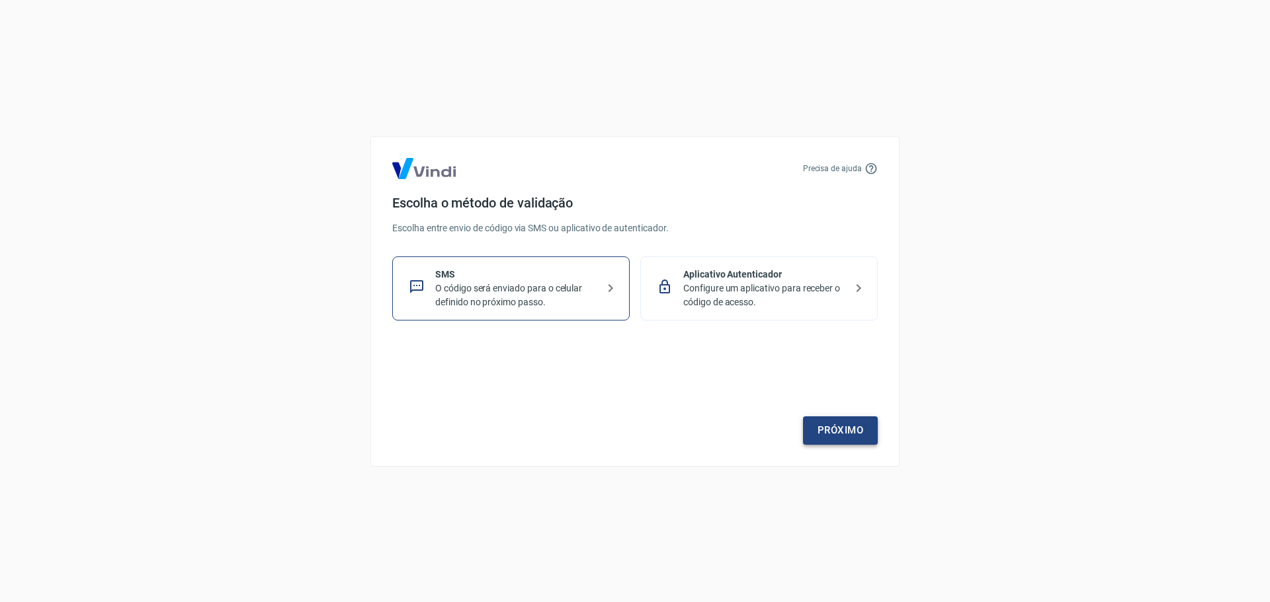  Describe the element at coordinates (759, 288) in the screenshot. I see `div: Aplicativo AutenticadorConfigure um aplicativo para receber o código de acesso.` at that location.